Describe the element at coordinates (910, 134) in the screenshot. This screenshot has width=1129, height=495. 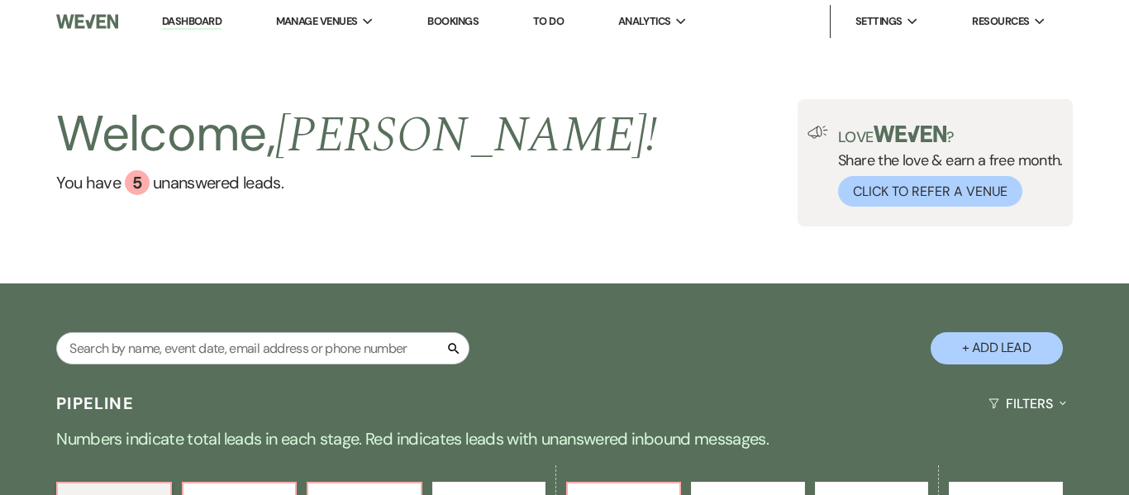
I see `img: weven-logo-green.svg` at that location.